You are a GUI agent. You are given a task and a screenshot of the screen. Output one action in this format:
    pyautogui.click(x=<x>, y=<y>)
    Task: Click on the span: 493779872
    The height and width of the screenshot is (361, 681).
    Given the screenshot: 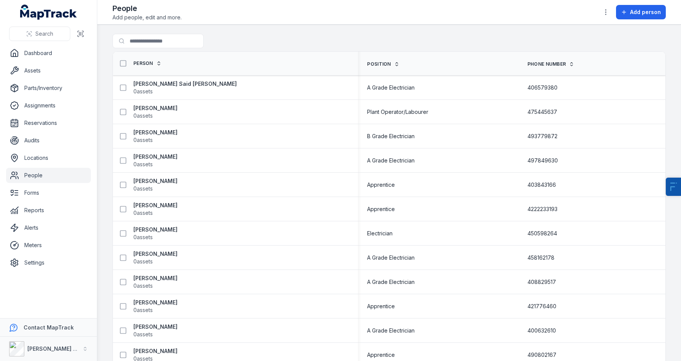 What is the action you would take?
    pyautogui.click(x=542, y=136)
    